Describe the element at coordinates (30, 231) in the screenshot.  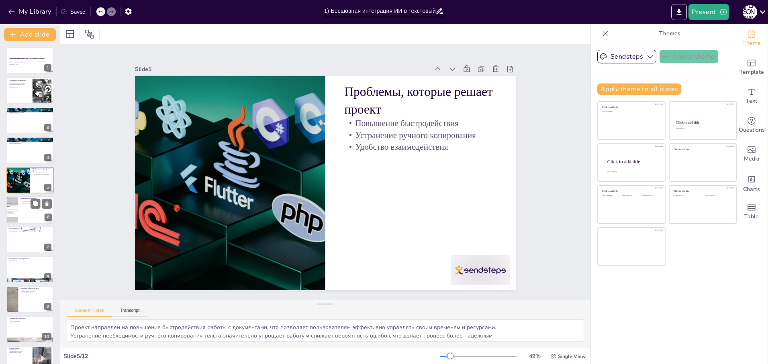
I see `p: Лицензирование` at that location.